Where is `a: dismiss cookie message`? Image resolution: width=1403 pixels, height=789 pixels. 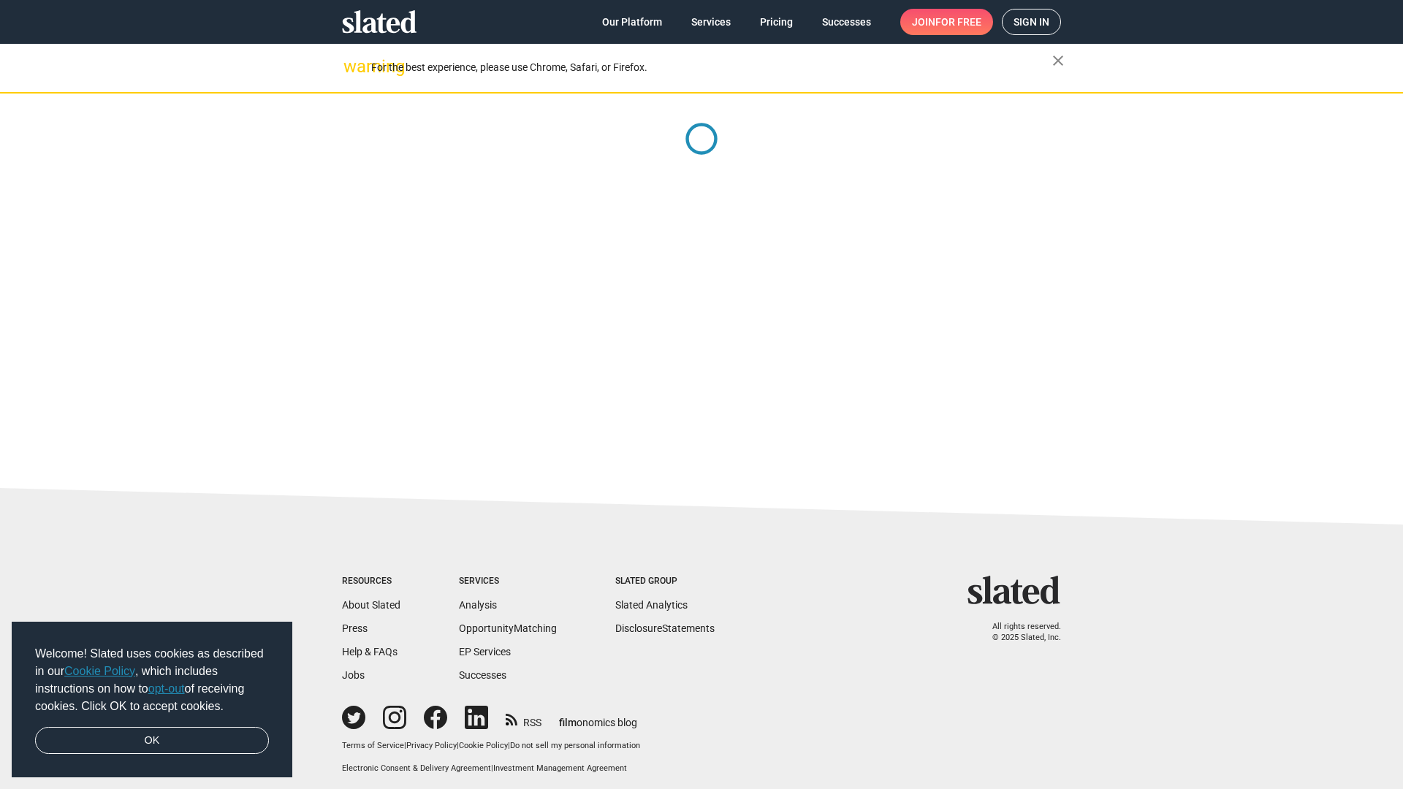 a: dismiss cookie message is located at coordinates (152, 741).